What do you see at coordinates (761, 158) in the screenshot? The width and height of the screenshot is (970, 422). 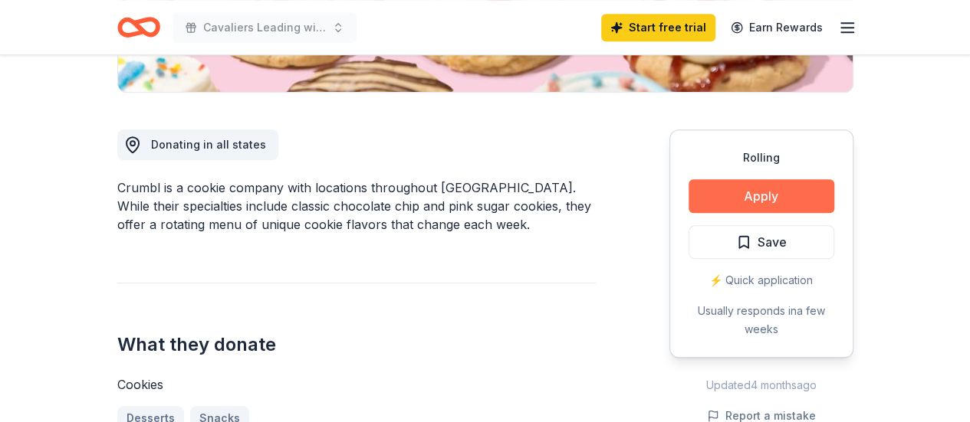 I see `div: Rolling` at bounding box center [761, 158].